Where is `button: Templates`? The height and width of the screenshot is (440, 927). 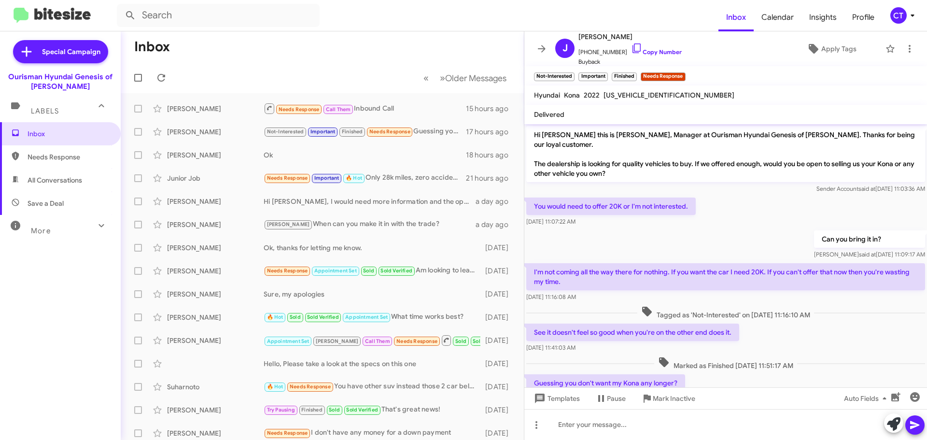 button: Templates is located at coordinates (555, 398).